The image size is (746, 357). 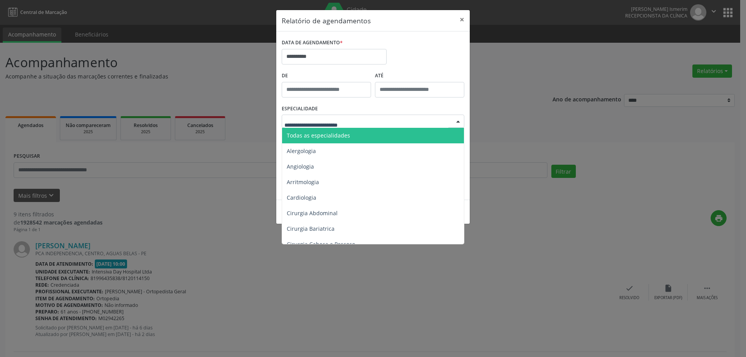 What do you see at coordinates (301, 151) in the screenshot?
I see `span: Alergologia` at bounding box center [301, 151].